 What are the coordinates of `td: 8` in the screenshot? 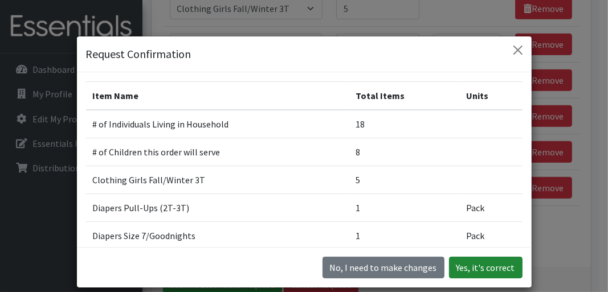 It's located at (404, 151).